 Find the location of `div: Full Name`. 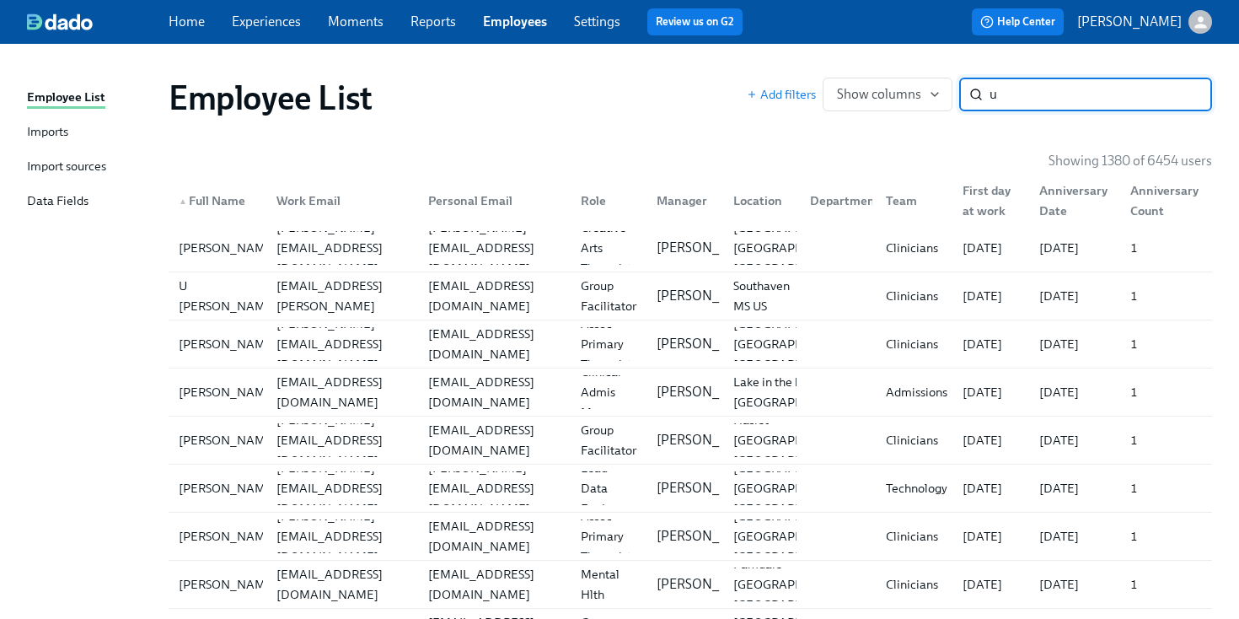

div: Full Name is located at coordinates (217, 201).